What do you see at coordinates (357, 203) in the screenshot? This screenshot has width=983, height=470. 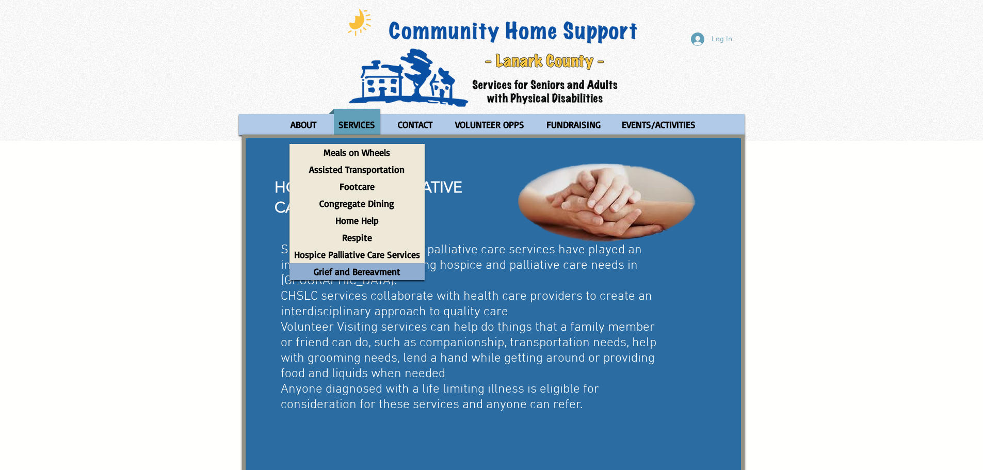 I see `a: Congregate Dining` at bounding box center [357, 203].